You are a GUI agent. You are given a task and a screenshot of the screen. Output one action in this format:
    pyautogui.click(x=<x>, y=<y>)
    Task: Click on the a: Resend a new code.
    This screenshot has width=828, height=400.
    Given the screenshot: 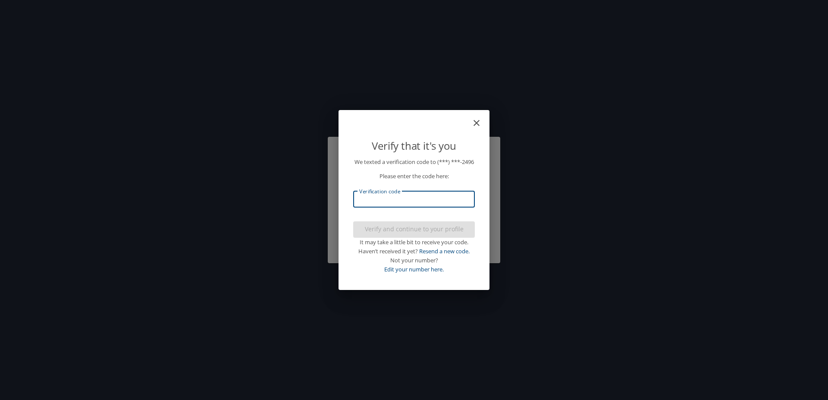 What is the action you would take?
    pyautogui.click(x=444, y=251)
    